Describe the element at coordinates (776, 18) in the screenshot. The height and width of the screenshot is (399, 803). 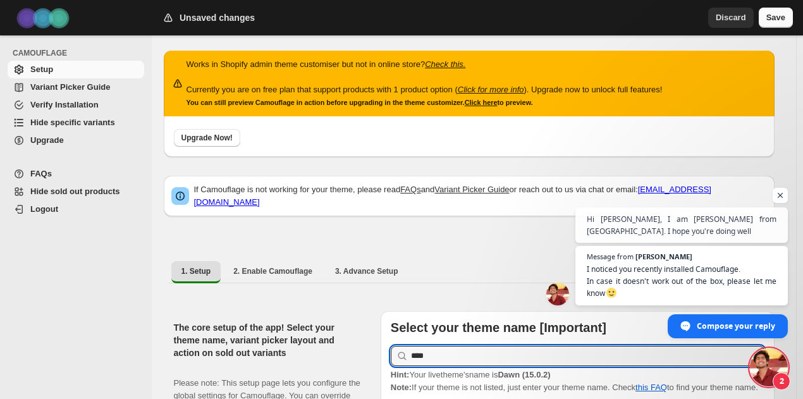
I see `button: Save` at that location.